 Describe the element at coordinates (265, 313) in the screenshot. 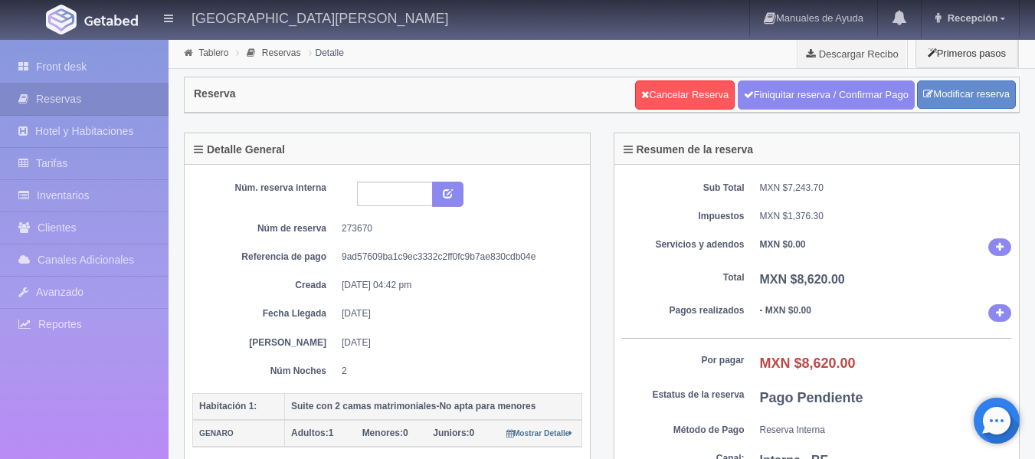

I see `dt: Fecha Llegada` at that location.